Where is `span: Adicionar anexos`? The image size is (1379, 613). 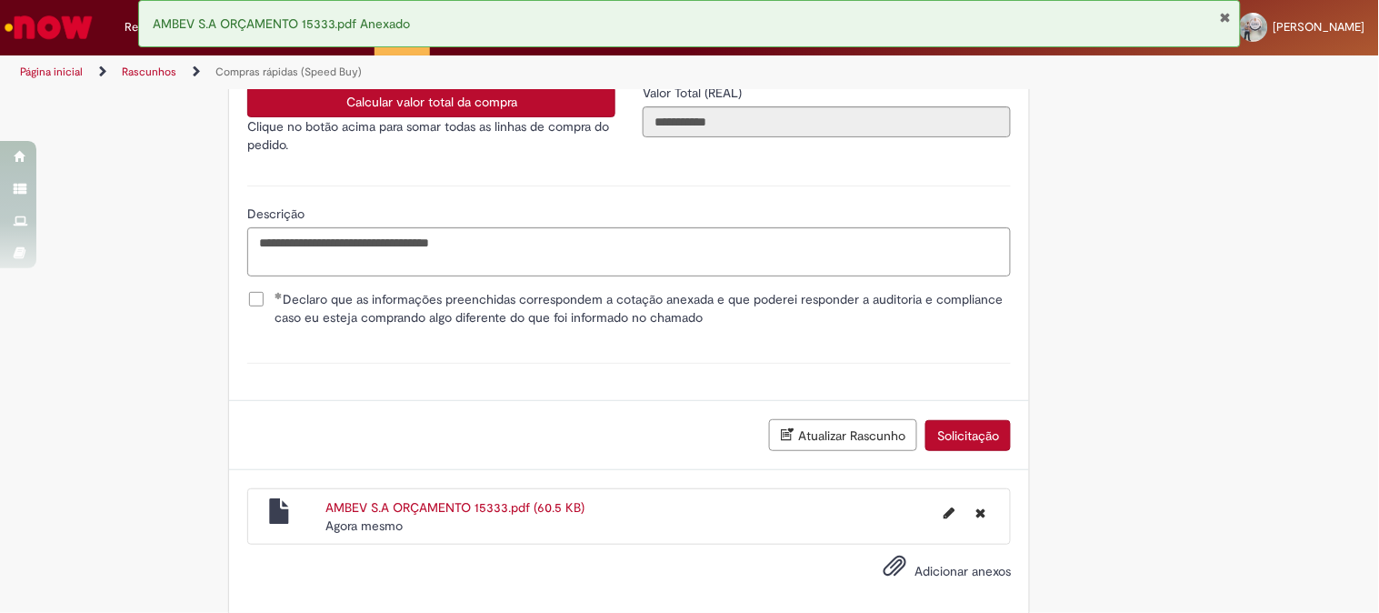
span: Adicionar anexos is located at coordinates (963, 572).